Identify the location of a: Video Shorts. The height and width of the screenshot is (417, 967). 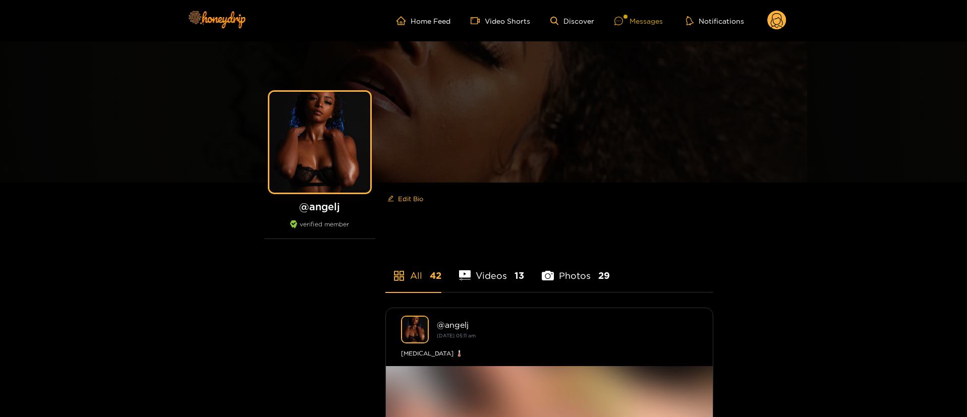
(501, 21).